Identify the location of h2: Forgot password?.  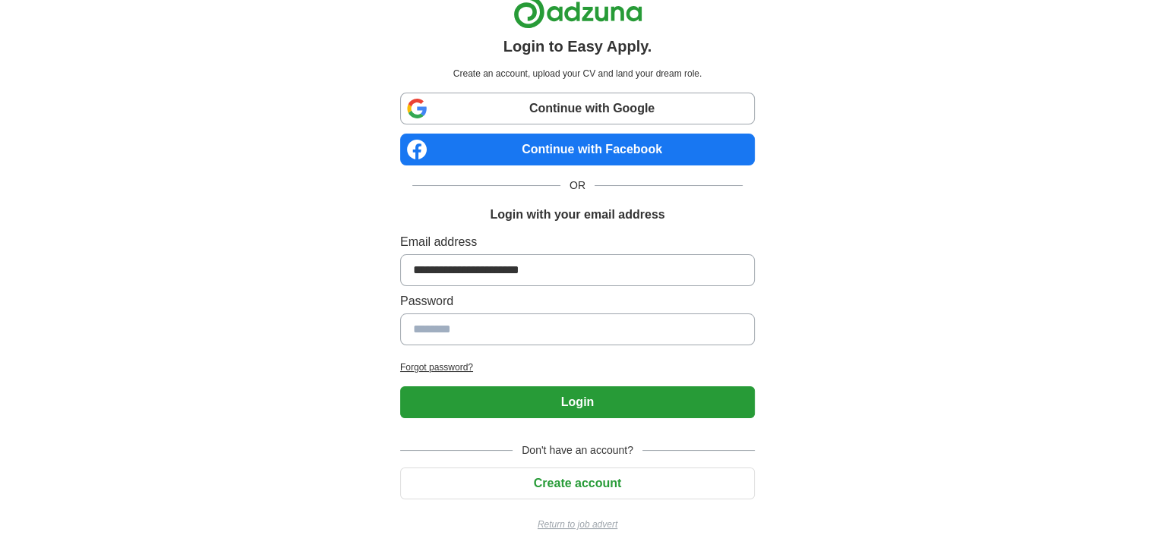
(577, 367).